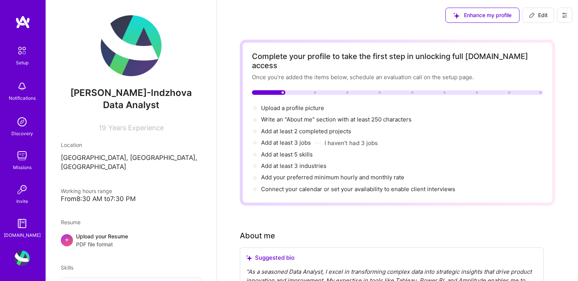 The image size is (578, 281). What do you see at coordinates (337, 119) in the screenshot?
I see `span: Write an "About me" section with at least 250 characters` at bounding box center [337, 119].